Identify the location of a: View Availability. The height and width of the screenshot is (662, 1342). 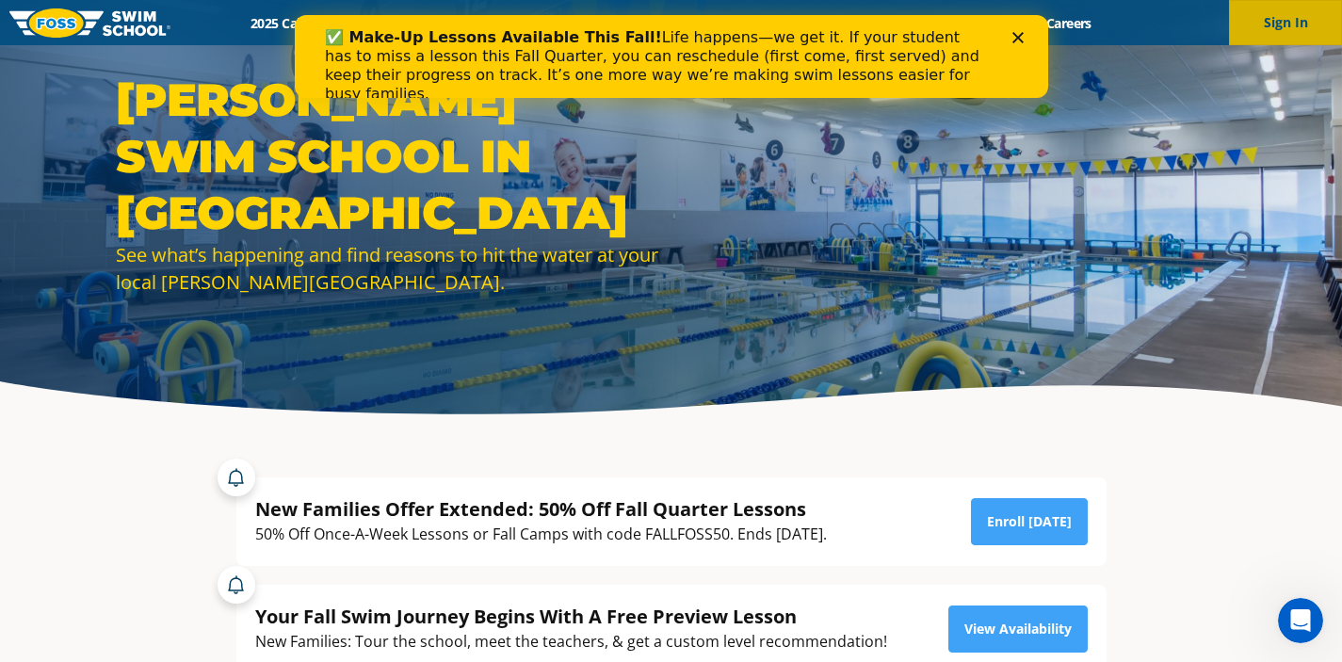
(1018, 629).